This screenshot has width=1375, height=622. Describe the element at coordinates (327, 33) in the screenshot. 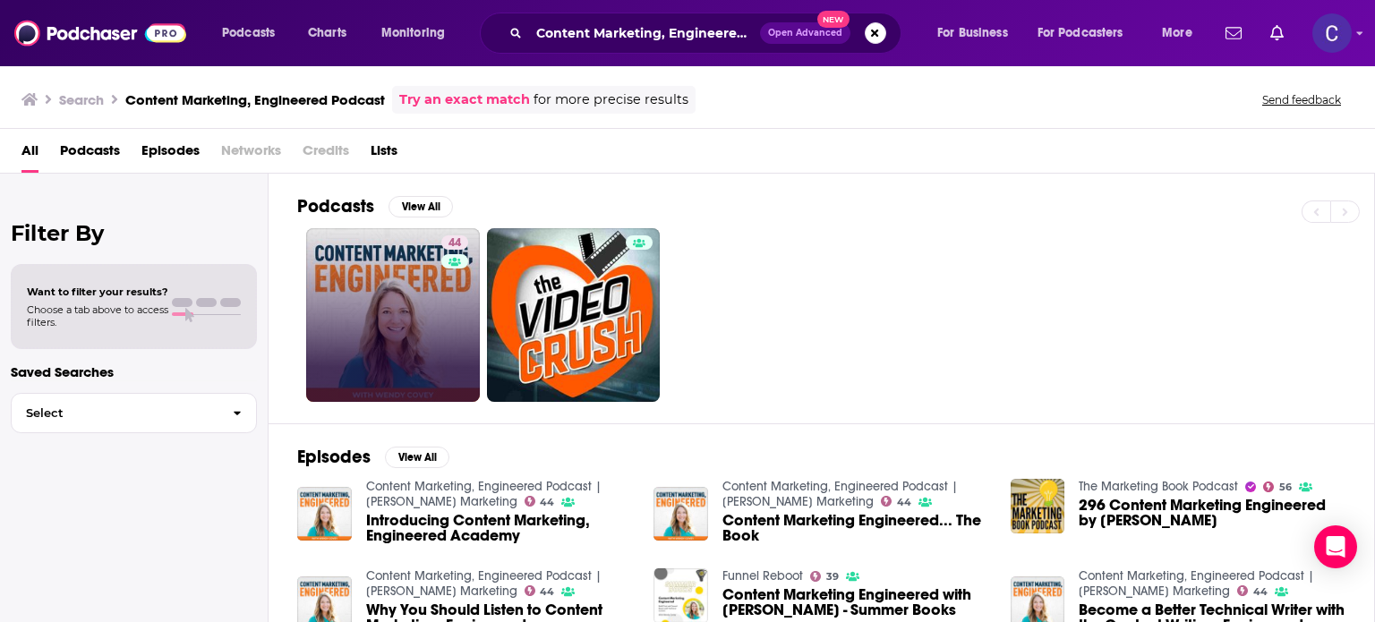

I see `a: Charts` at that location.